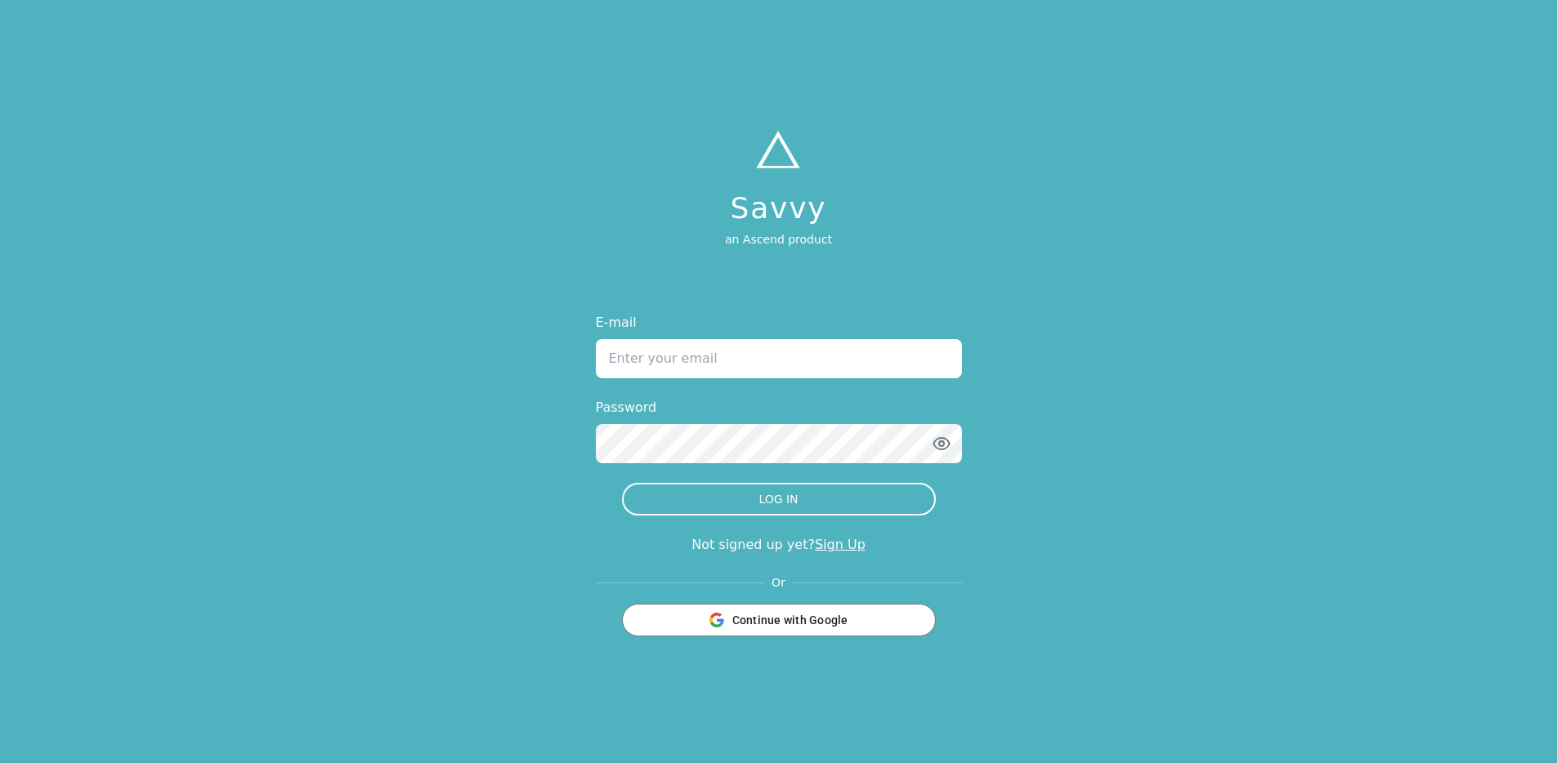 This screenshot has height=763, width=1557. I want to click on h1: Savvy, so click(778, 208).